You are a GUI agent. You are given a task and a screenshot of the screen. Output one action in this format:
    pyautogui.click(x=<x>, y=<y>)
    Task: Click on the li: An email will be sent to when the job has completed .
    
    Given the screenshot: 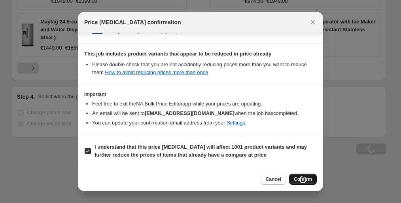 What is the action you would take?
    pyautogui.click(x=205, y=113)
    